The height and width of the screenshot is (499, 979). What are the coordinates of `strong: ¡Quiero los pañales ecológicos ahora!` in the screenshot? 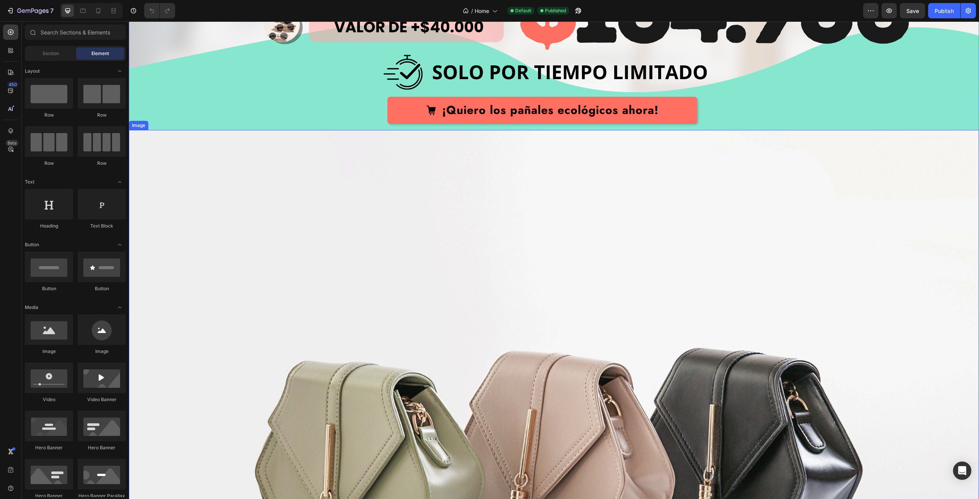 It's located at (422, 88).